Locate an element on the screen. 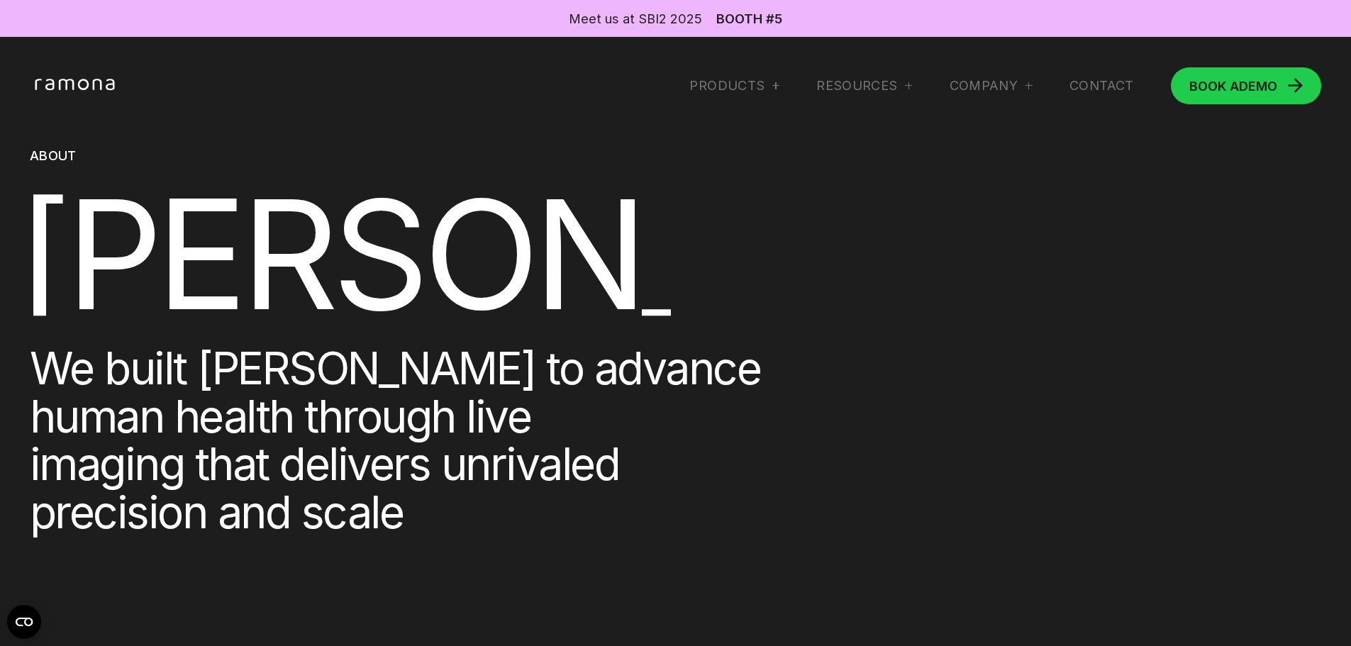 Image resolution: width=1351 pixels, height=646 pixels. span: BOOK A is located at coordinates (1214, 86).